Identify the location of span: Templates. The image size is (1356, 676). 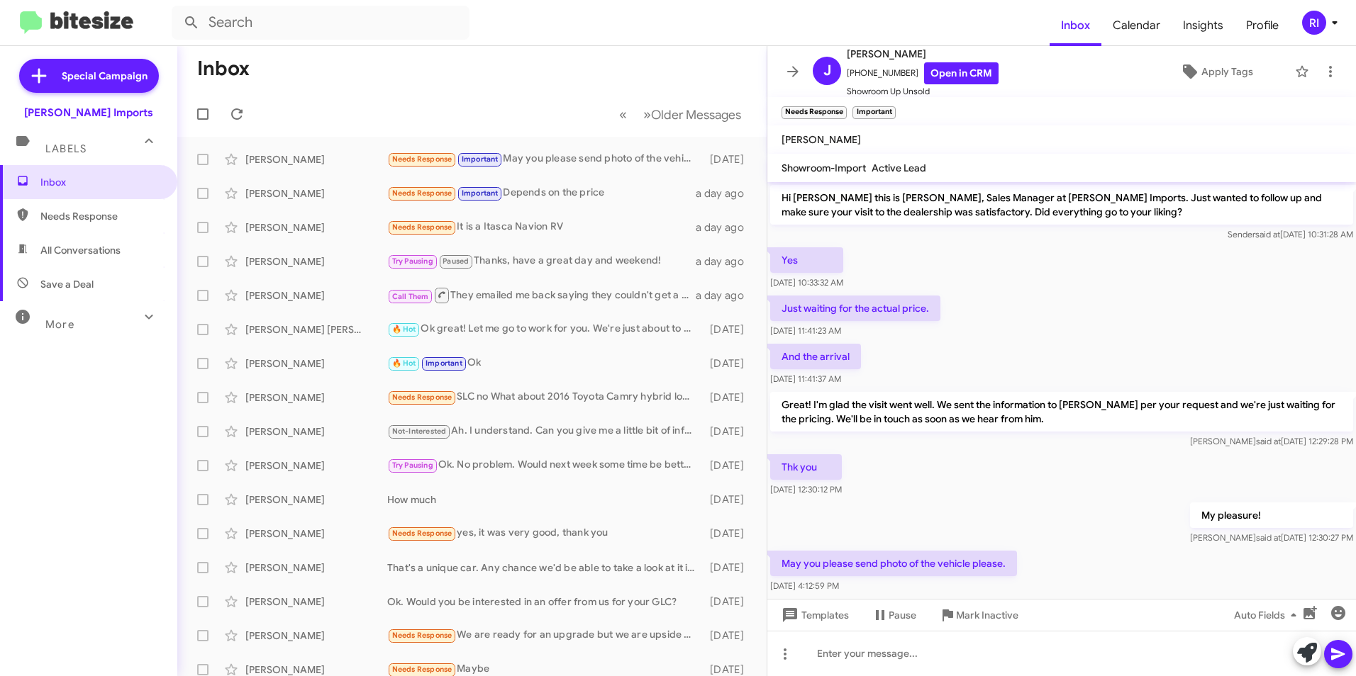
(813, 615).